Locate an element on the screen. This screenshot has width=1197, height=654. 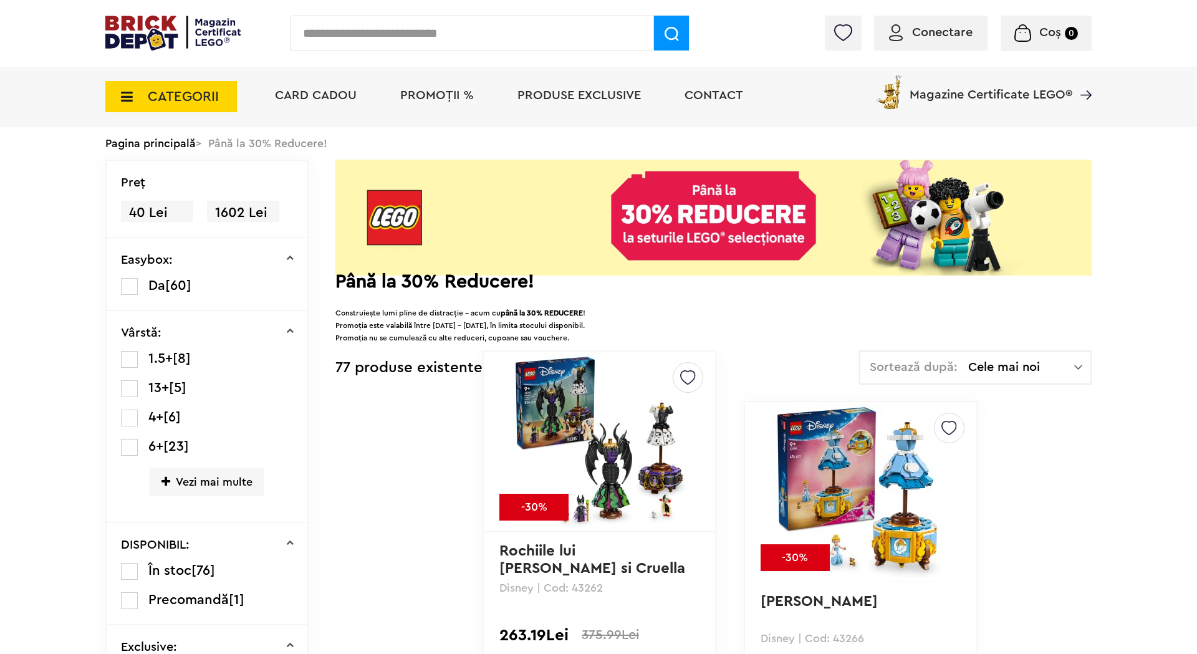
h2: Până la 30% Reducere! is located at coordinates (713, 282).